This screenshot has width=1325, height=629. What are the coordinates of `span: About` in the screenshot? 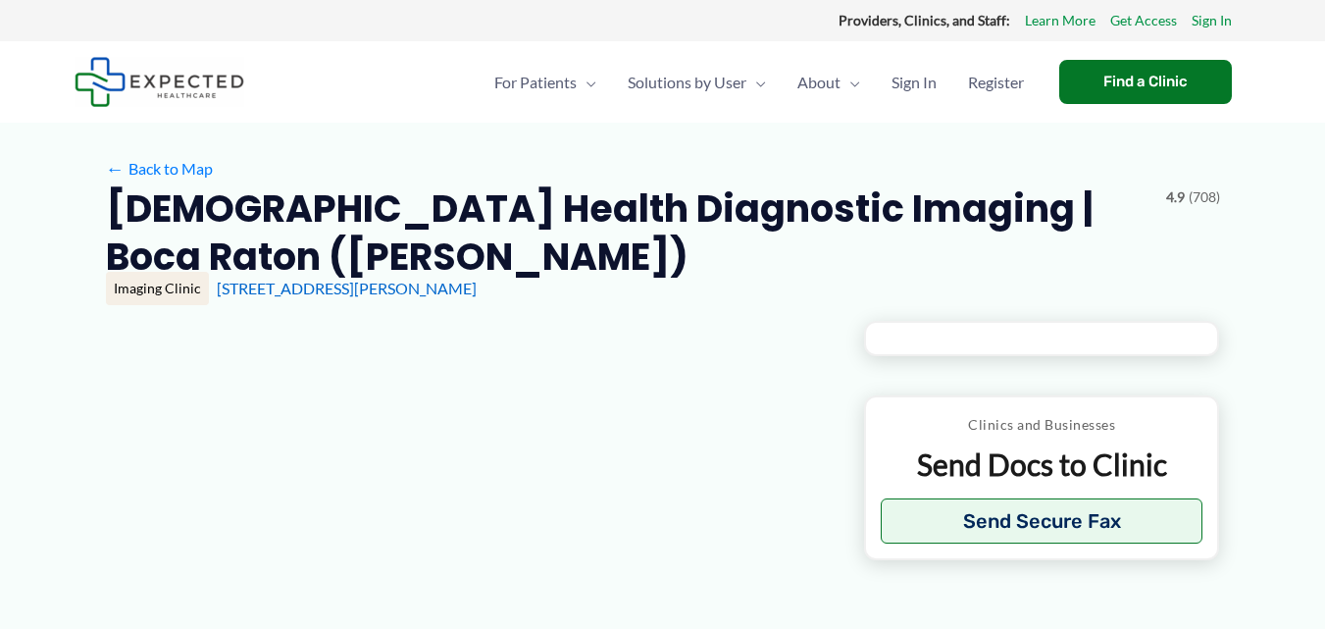 It's located at (819, 82).